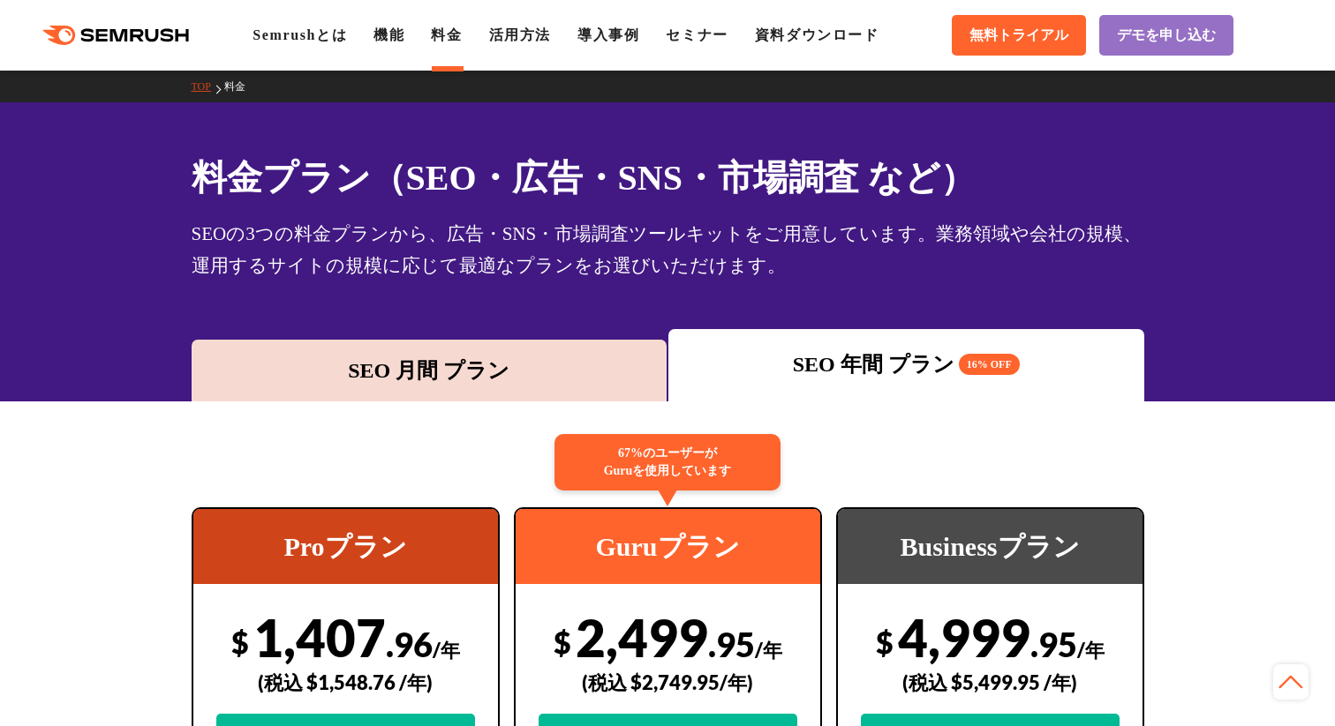 The width and height of the screenshot is (1335, 726). What do you see at coordinates (989, 365) in the screenshot?
I see `span: 16% OFF` at bounding box center [989, 365].